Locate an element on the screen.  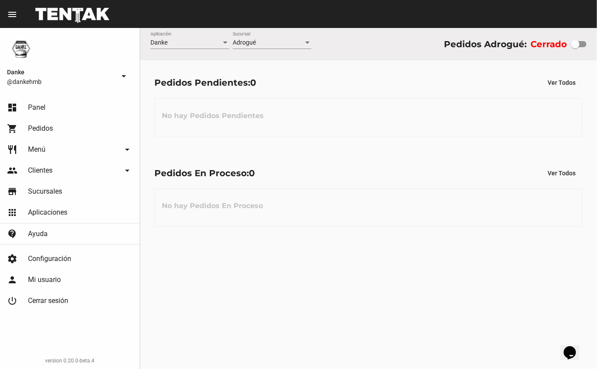
mat-icon: people is located at coordinates (12, 170).